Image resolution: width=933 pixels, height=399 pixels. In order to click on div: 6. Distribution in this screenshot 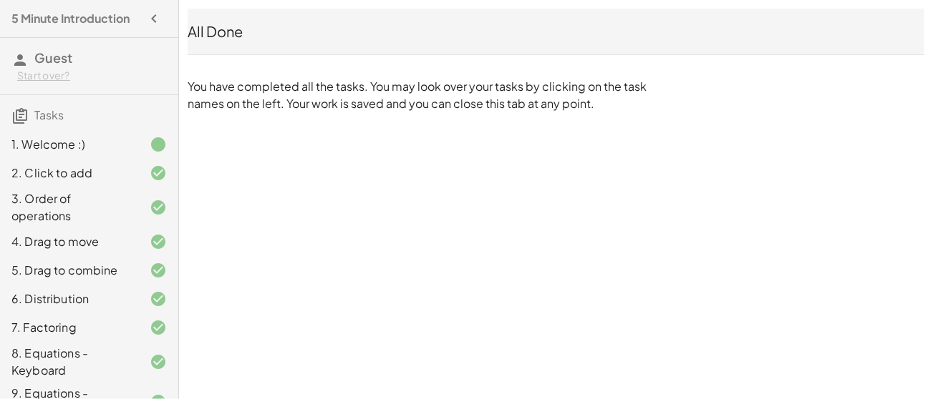, I will do `click(69, 299)`.